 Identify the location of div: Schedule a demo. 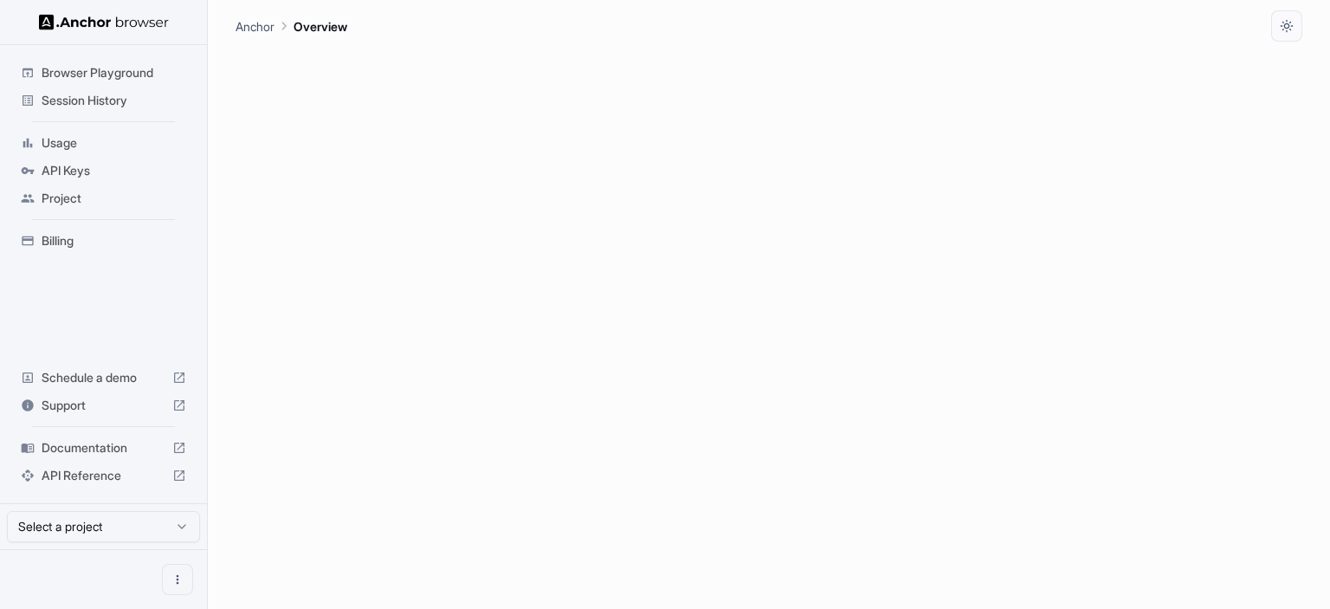
(103, 377).